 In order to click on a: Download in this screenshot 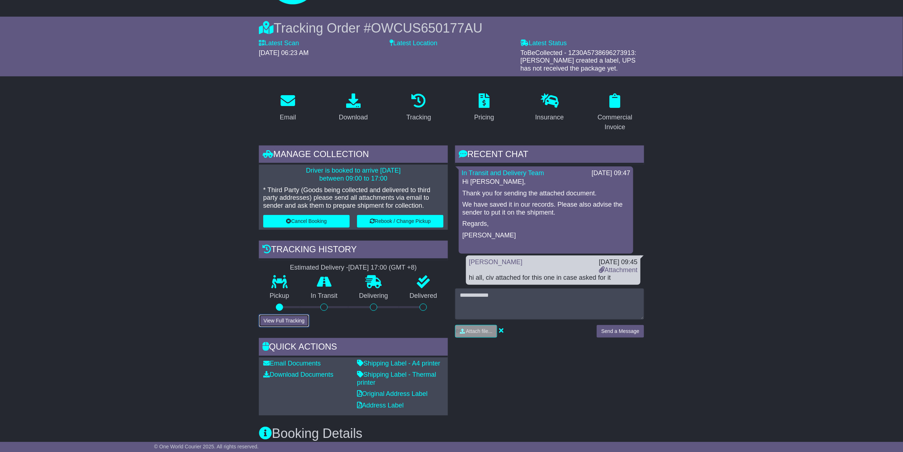, I will do `click(353, 108)`.